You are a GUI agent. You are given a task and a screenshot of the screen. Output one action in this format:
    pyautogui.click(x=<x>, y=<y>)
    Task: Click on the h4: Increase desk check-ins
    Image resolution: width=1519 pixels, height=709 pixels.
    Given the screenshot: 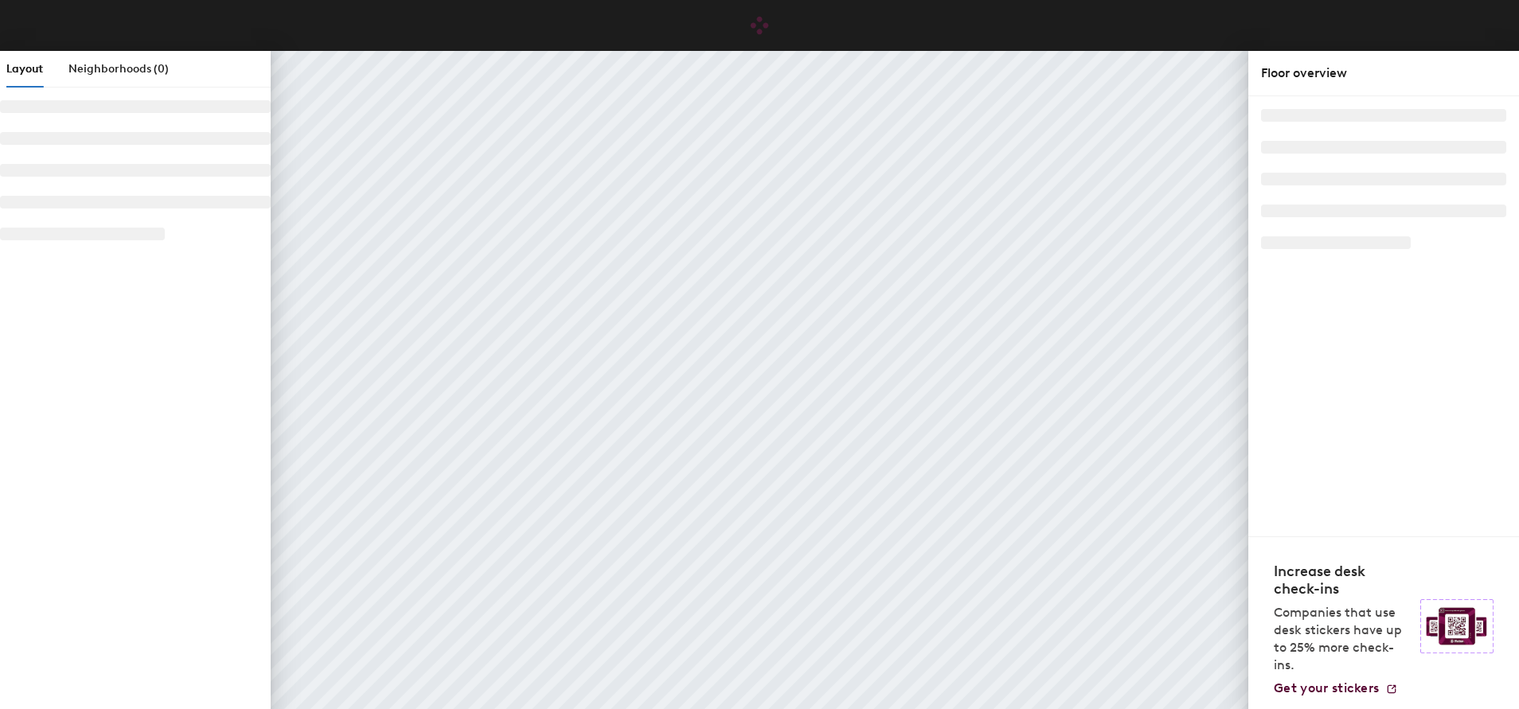 What is the action you would take?
    pyautogui.click(x=1342, y=580)
    